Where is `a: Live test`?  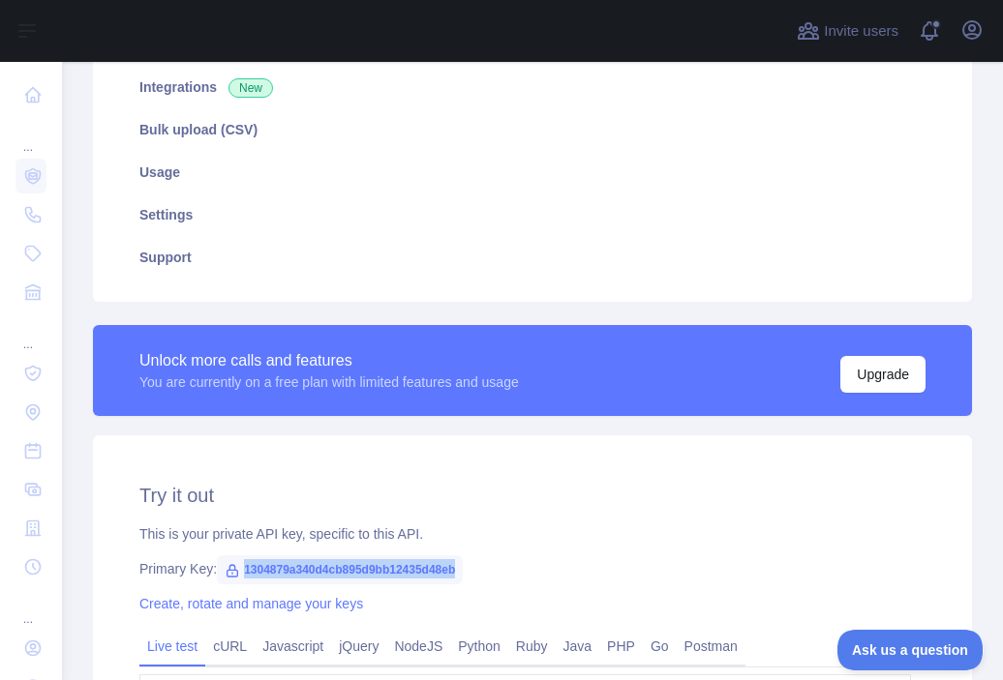
a: Live test is located at coordinates (172, 646).